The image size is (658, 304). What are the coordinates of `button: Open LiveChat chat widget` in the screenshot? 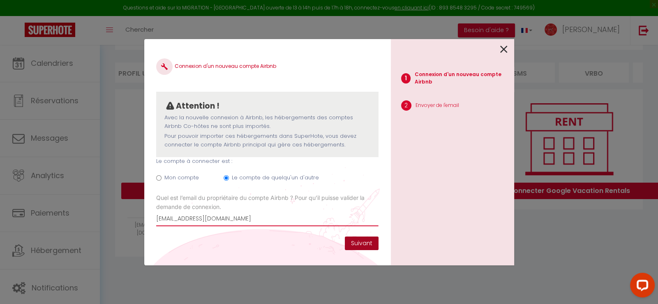 It's located at (19, 16).